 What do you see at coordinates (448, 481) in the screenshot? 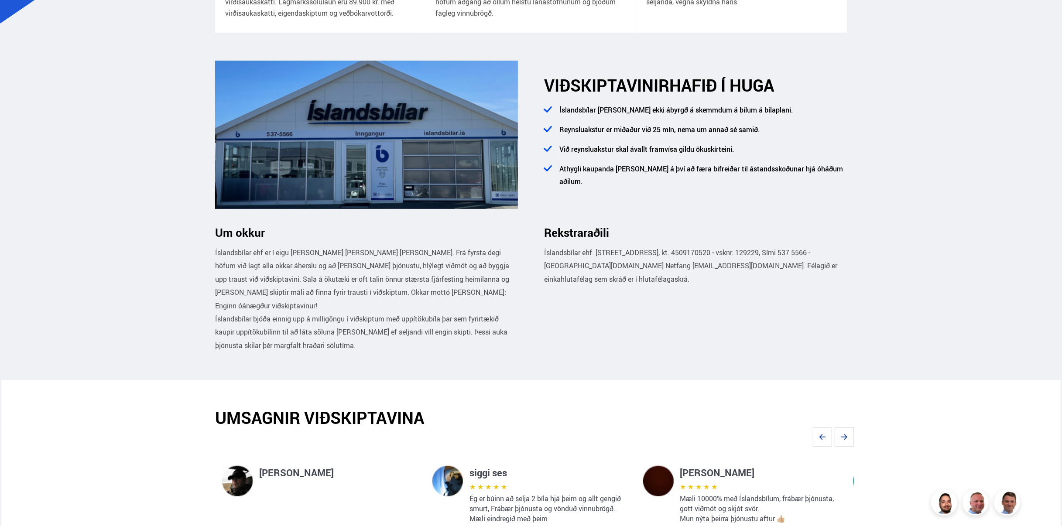
I see `img: SllRT5B5QPkh28GD.webp` at bounding box center [448, 481].